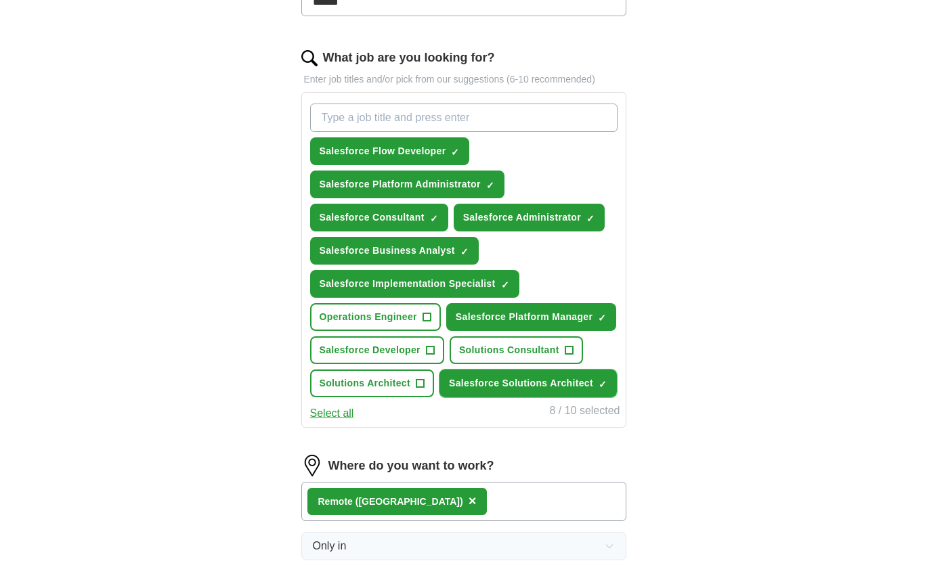 The image size is (927, 563). Describe the element at coordinates (407, 184) in the screenshot. I see `button: Salesforce Platform Administrator✓` at that location.